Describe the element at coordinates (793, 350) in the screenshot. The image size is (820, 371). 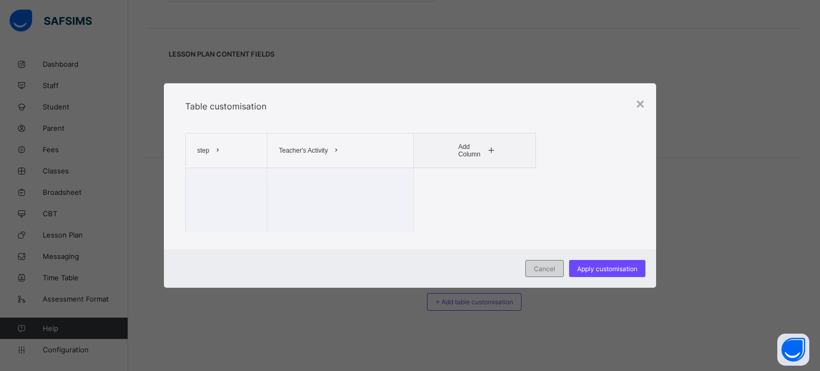
I see `button: Open asap` at that location.